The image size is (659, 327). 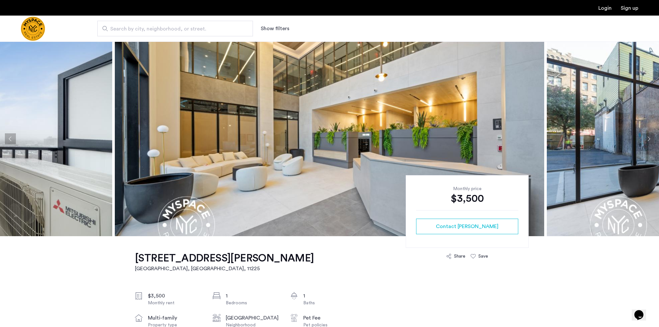 I want to click on img: logo, so click(x=33, y=29).